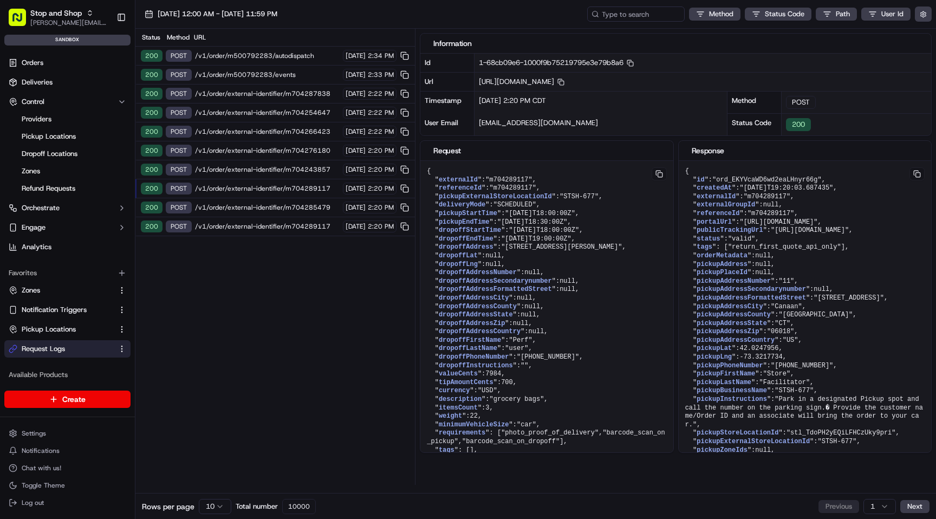 The width and height of the screenshot is (936, 519). What do you see at coordinates (728, 332) in the screenshot?
I see `span: pickupAddressZip` at bounding box center [728, 332].